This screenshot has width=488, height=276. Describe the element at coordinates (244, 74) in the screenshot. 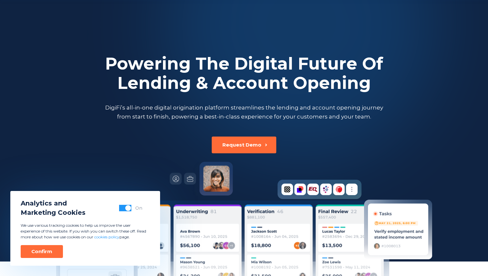

I see `h2: Powering The Digital Future Of Lending & Account Opening` at that location.